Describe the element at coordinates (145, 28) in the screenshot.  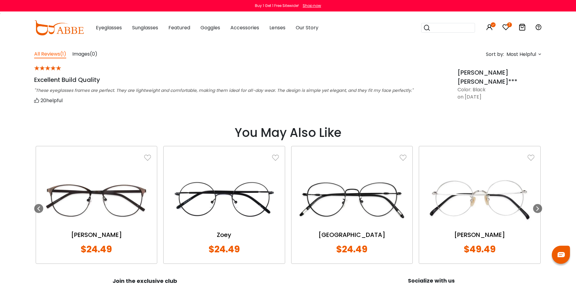
I see `span: Sunglasses` at that location.